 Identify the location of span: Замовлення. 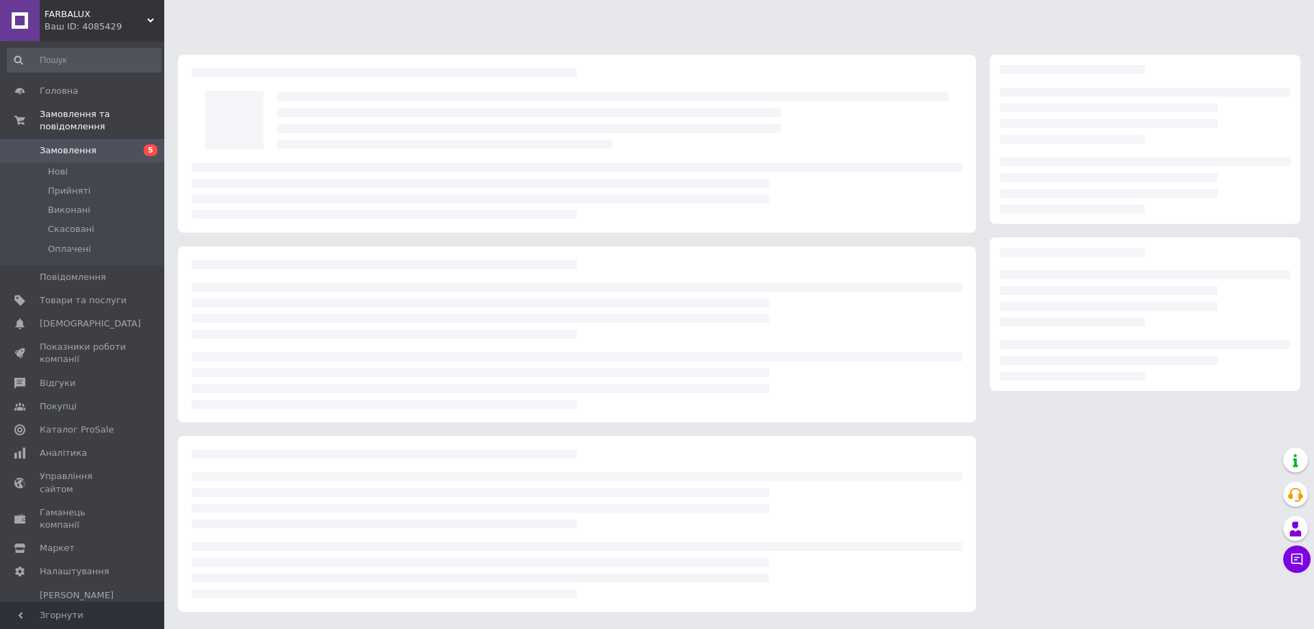
(68, 151).